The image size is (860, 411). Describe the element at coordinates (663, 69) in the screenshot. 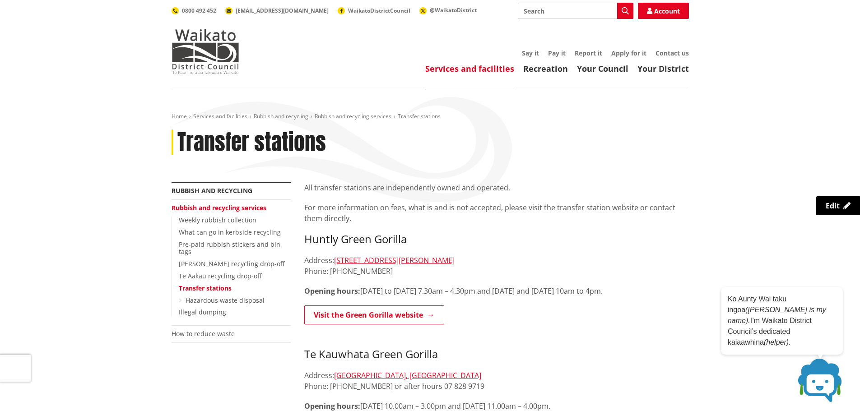

I see `a: Your District` at that location.